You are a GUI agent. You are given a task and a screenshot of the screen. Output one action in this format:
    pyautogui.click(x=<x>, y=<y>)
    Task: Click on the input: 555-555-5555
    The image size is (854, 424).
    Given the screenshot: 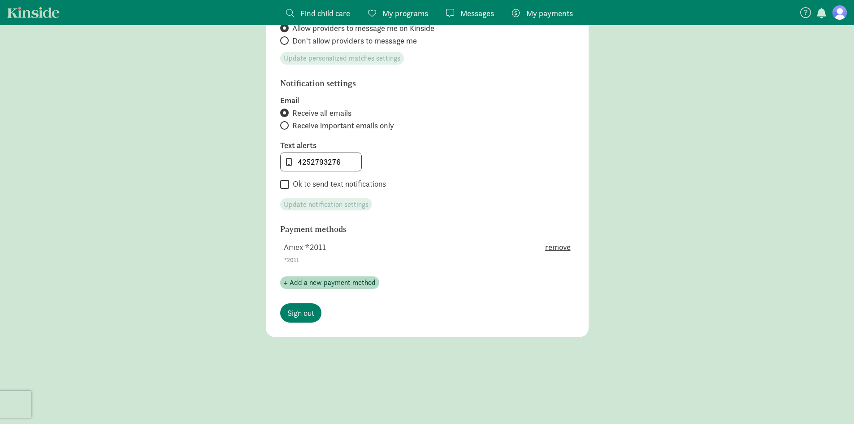 What is the action you would take?
    pyautogui.click(x=321, y=162)
    